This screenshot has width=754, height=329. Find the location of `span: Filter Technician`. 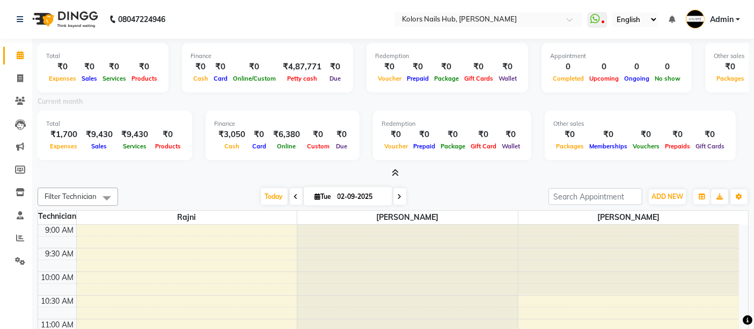

span: Filter Technician is located at coordinates (70, 196).